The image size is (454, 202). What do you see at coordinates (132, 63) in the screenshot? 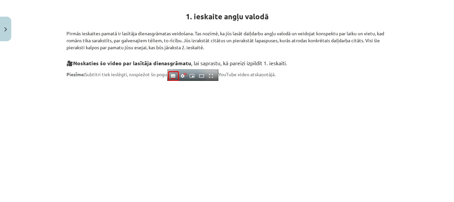
I see `strong: Noskaties šo video par lasītāja dienasgrāmatu` at bounding box center [132, 63].